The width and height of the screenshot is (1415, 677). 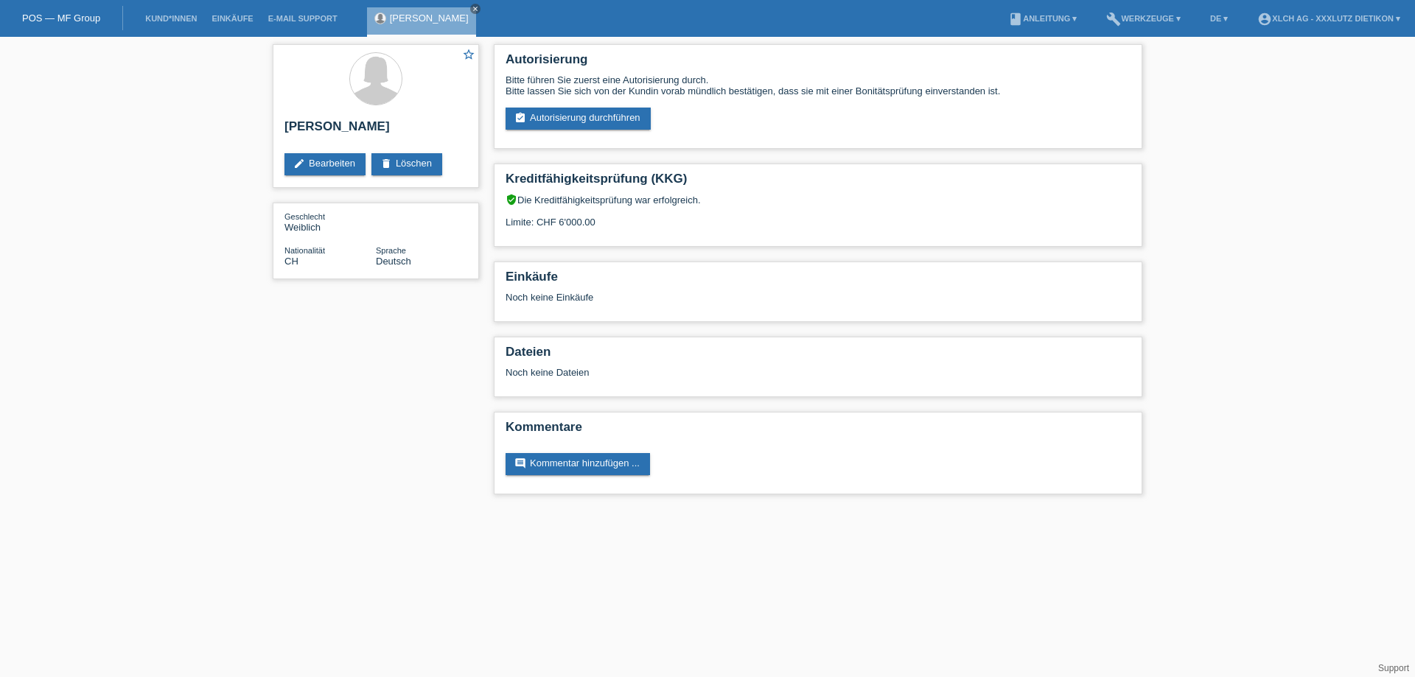 I want to click on span: Sprache, so click(x=391, y=251).